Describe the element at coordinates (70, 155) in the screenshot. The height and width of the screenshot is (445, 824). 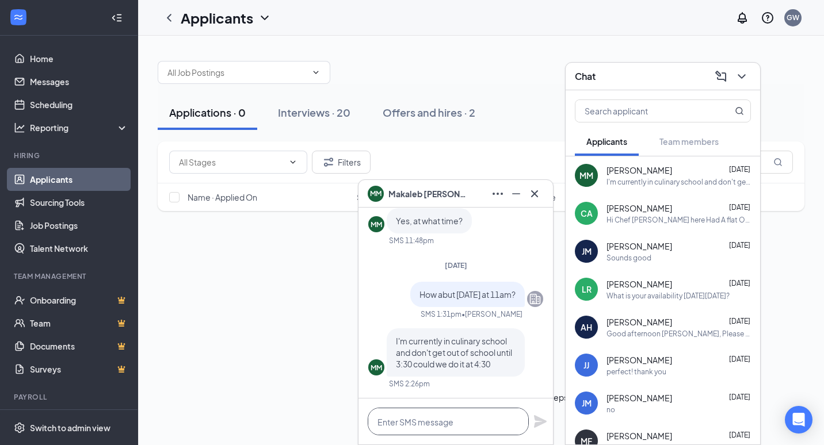
I see `div: Hiring` at that location.